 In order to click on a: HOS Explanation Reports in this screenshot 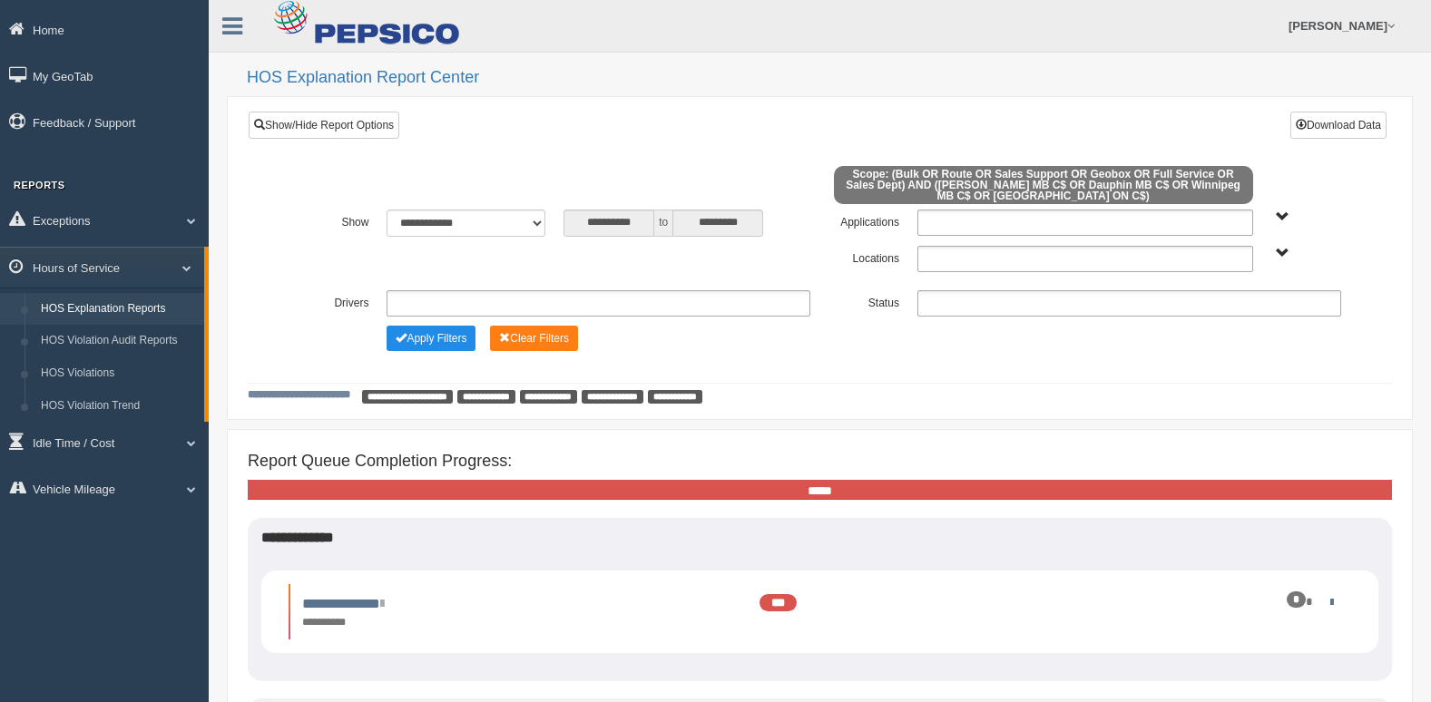, I will do `click(118, 309)`.